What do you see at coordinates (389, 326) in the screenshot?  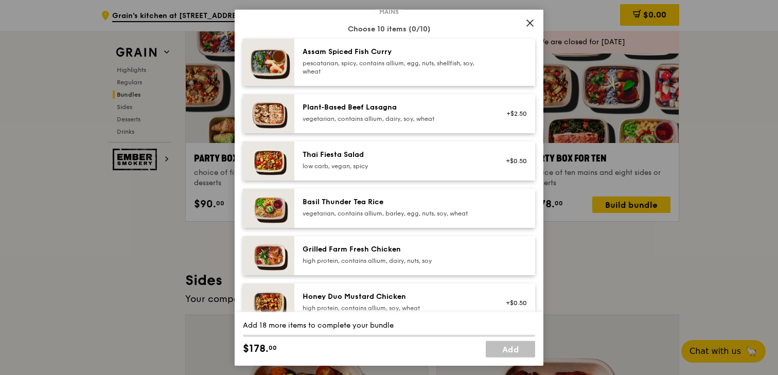 I see `div: Add 18 more items to complete your bundle` at bounding box center [389, 326].